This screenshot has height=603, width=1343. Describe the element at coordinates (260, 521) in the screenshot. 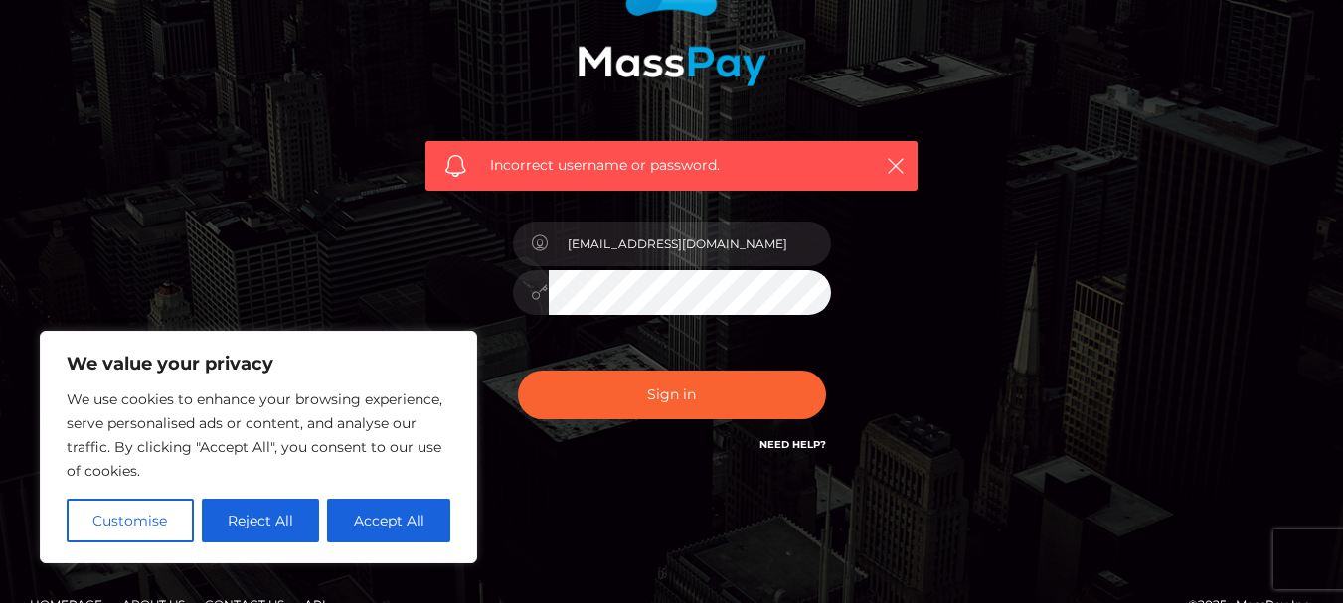

I see `button: Reject All` at that location.